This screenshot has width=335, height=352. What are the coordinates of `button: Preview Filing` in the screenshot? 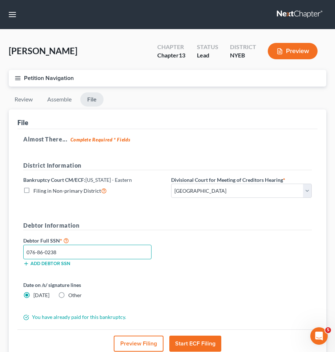 It's located at (138, 343).